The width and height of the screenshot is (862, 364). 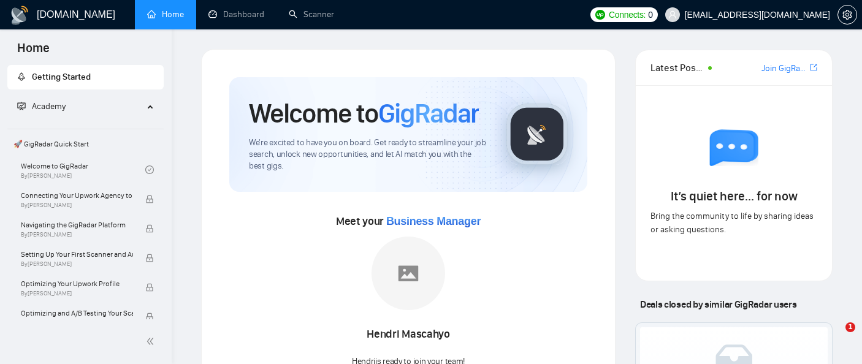 I want to click on span: Connecting Your Upwork Agency to GigRadar, so click(x=77, y=196).